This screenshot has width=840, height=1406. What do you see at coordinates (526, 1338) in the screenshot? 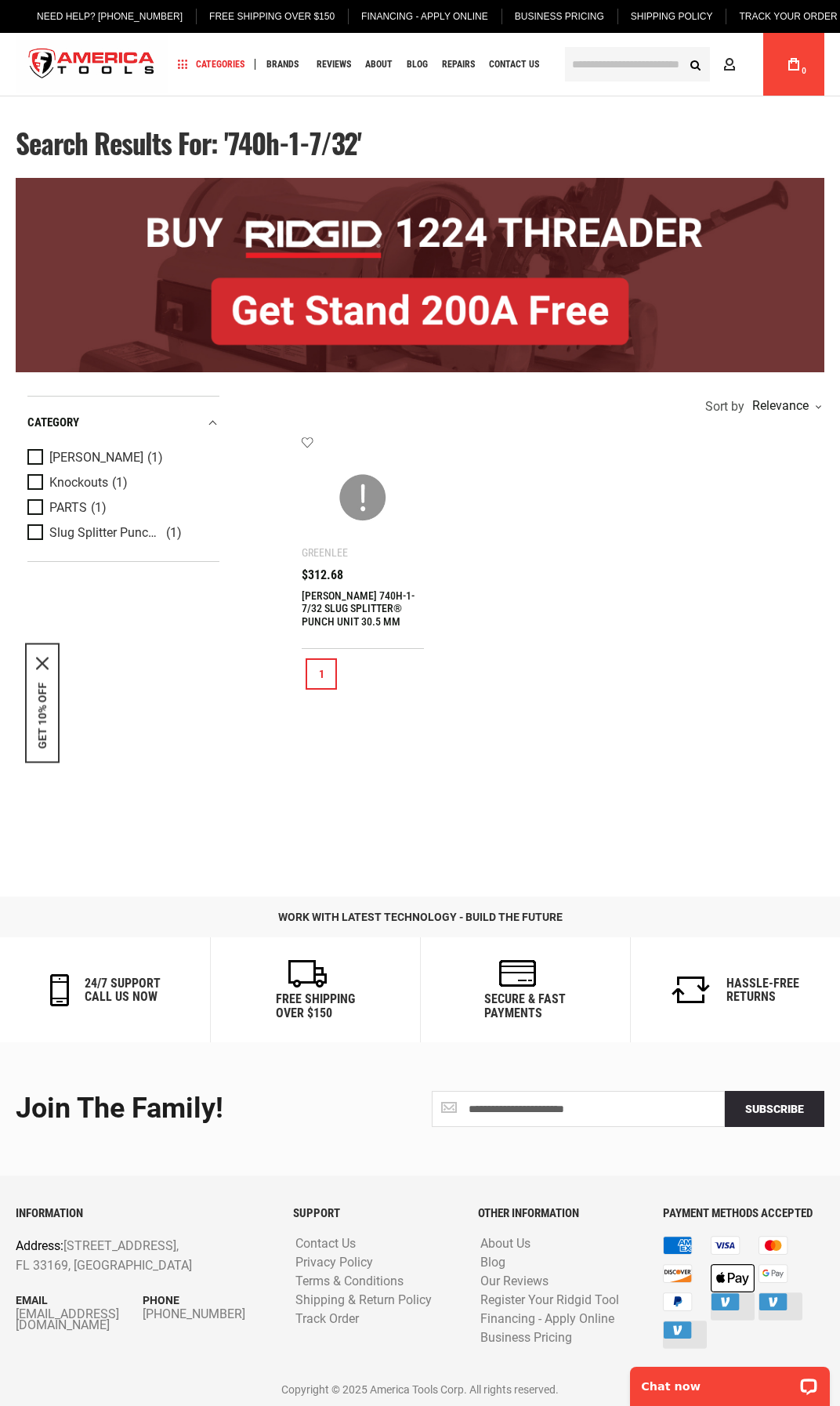
I see `a: Business Pricing` at bounding box center [526, 1338].